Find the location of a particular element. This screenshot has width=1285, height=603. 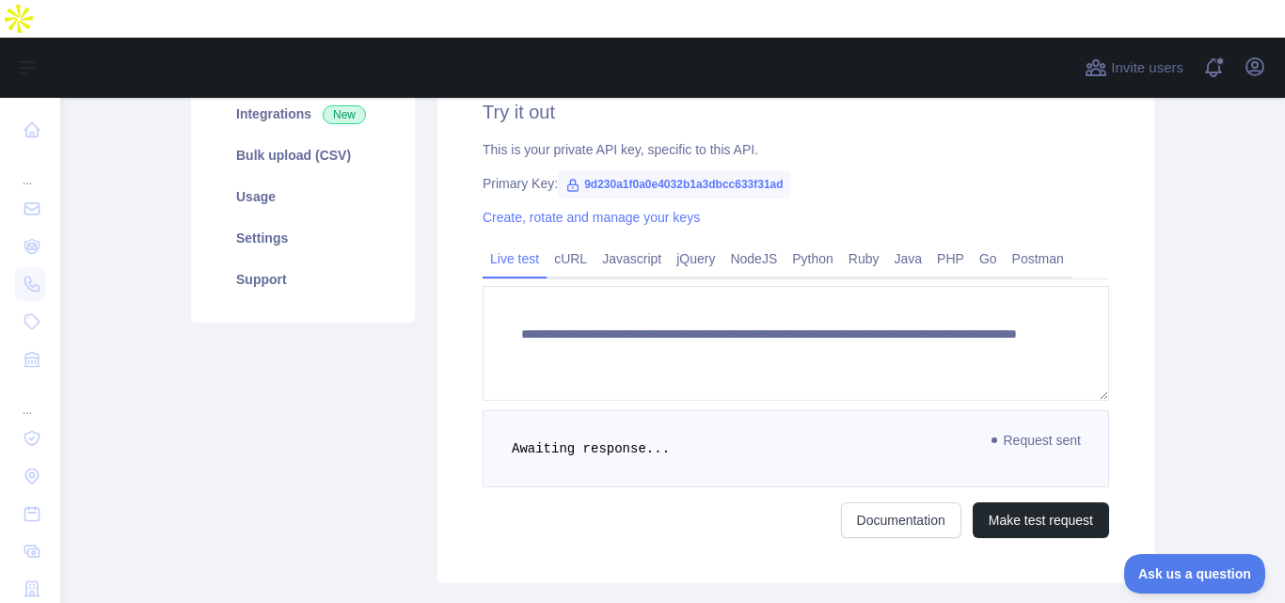

a: Ruby is located at coordinates (864, 259).